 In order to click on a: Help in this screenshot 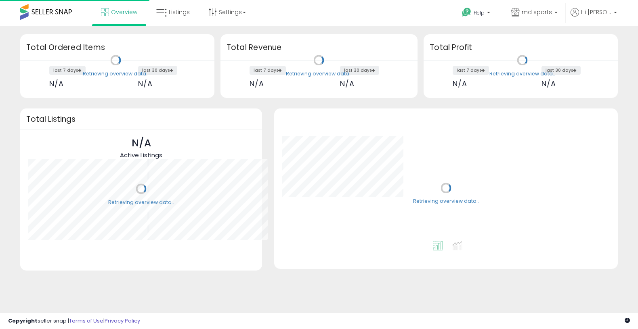, I will do `click(477, 14)`.